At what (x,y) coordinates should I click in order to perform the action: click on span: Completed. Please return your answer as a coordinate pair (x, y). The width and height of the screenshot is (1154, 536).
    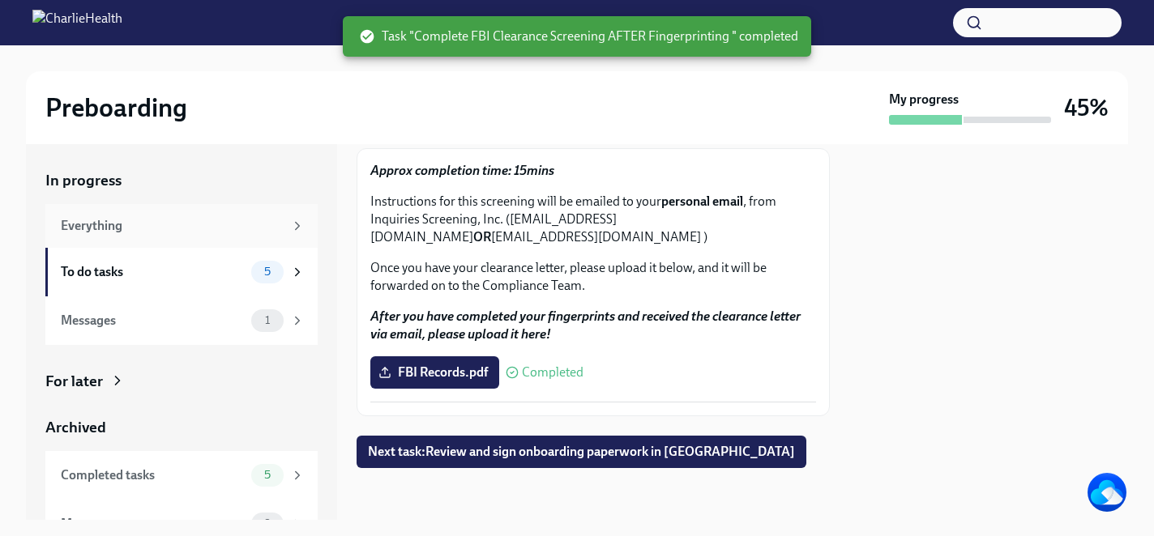
    Looking at the image, I should click on (553, 373).